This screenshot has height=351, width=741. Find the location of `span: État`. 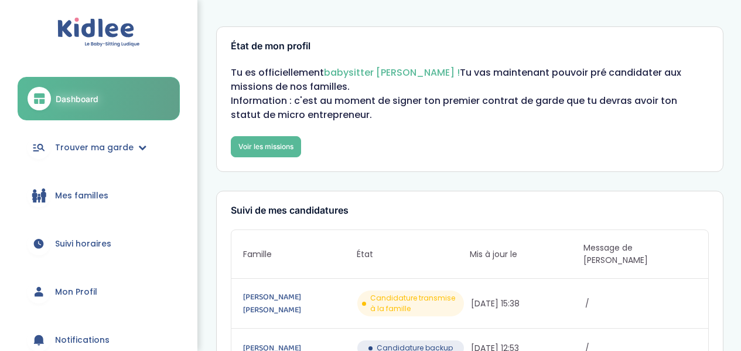

span: État is located at coordinates (413, 254).